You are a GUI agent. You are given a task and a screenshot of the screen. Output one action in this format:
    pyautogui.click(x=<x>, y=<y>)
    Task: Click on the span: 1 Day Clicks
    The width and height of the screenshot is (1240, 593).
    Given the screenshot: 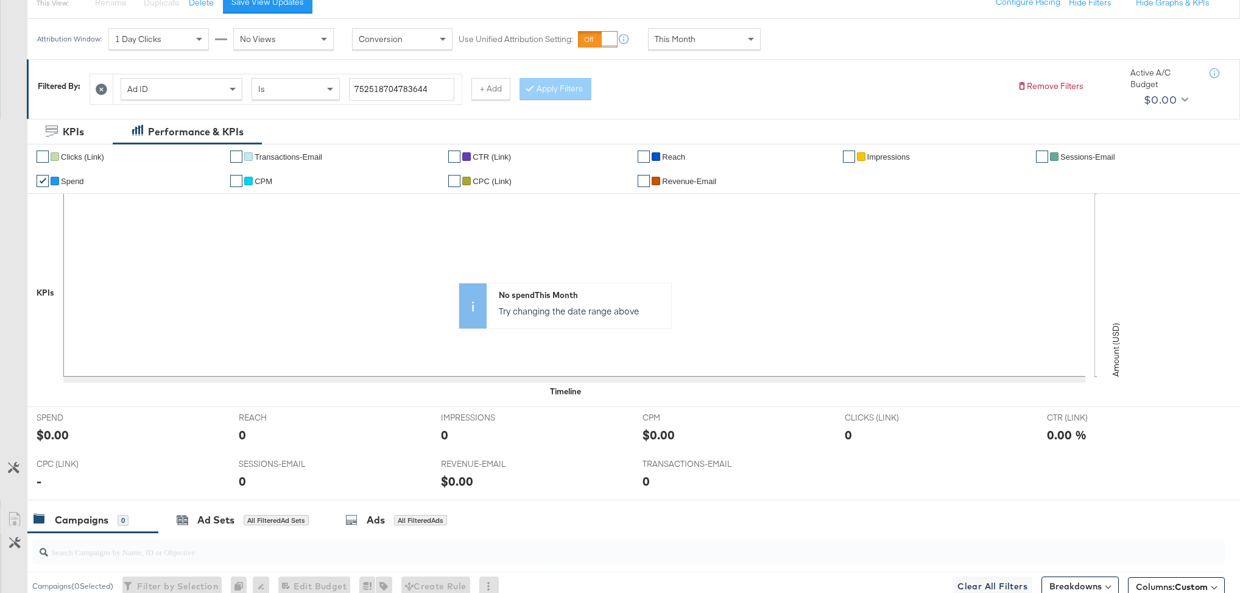 What is the action you would take?
    pyautogui.click(x=138, y=39)
    